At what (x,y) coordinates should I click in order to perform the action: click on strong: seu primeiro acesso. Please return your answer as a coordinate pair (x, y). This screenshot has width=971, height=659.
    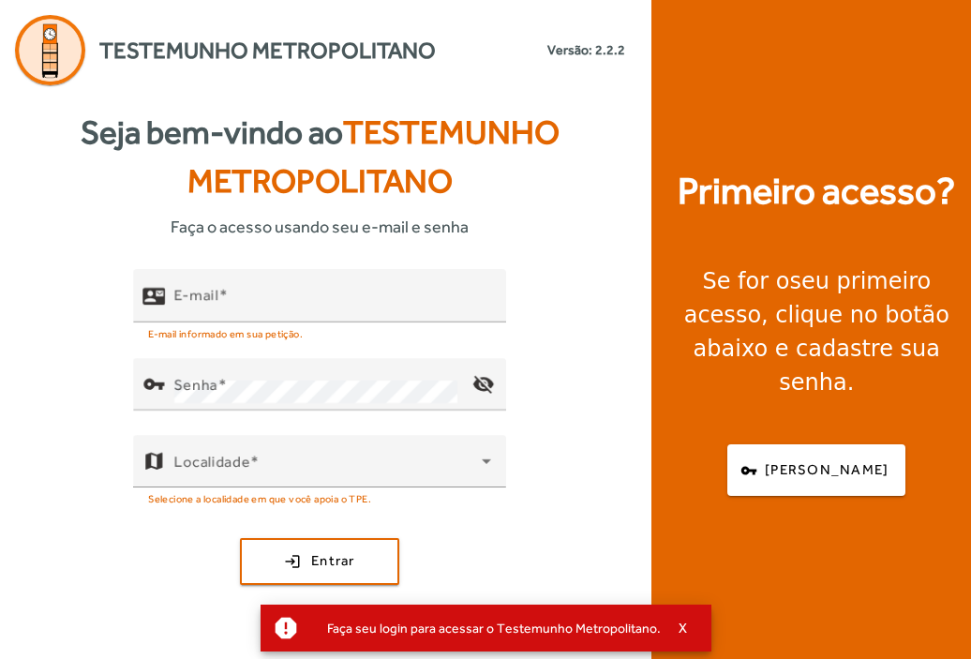
    Looking at the image, I should click on (807, 298).